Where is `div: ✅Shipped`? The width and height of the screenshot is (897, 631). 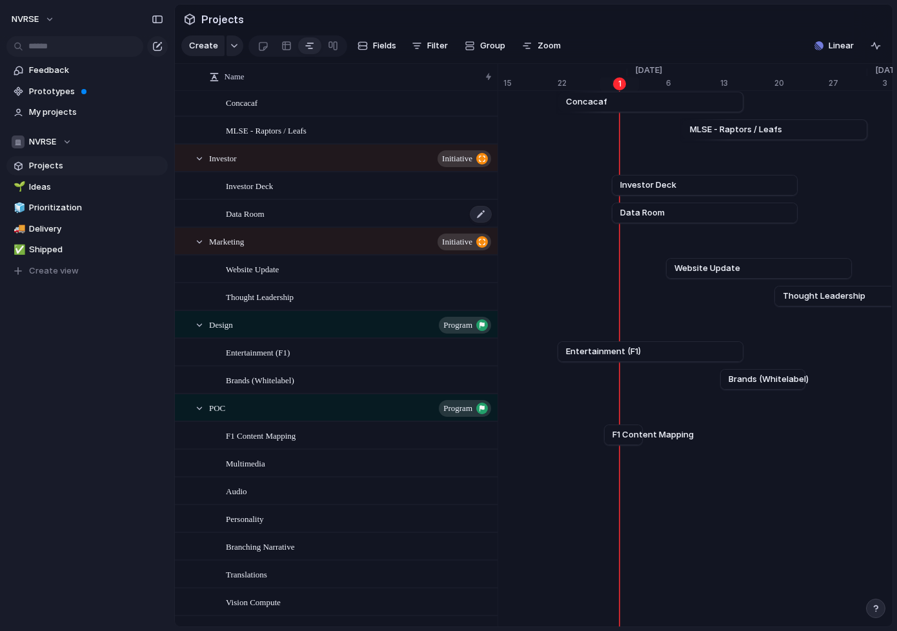 div: ✅Shipped is located at coordinates (87, 250).